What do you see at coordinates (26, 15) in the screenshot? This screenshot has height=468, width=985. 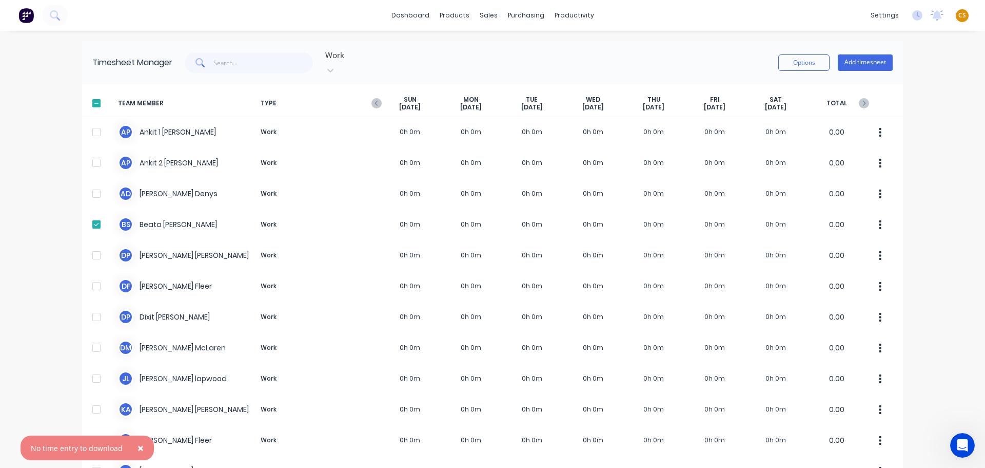 I see `img: Factory` at bounding box center [26, 15].